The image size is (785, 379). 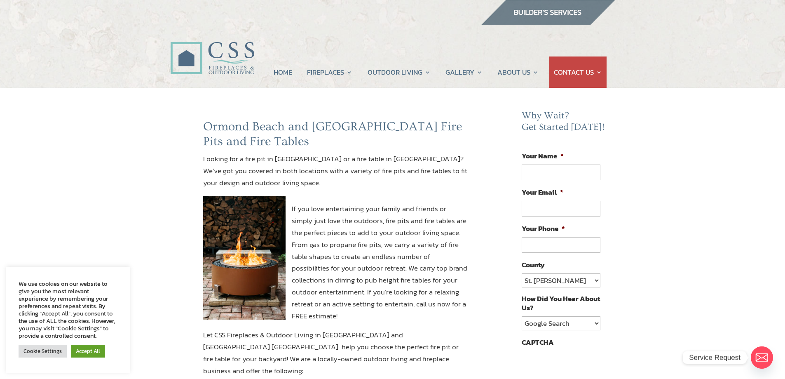 What do you see at coordinates (244, 257) in the screenshot?
I see `img: breeo fire pit jacksonville` at bounding box center [244, 257].